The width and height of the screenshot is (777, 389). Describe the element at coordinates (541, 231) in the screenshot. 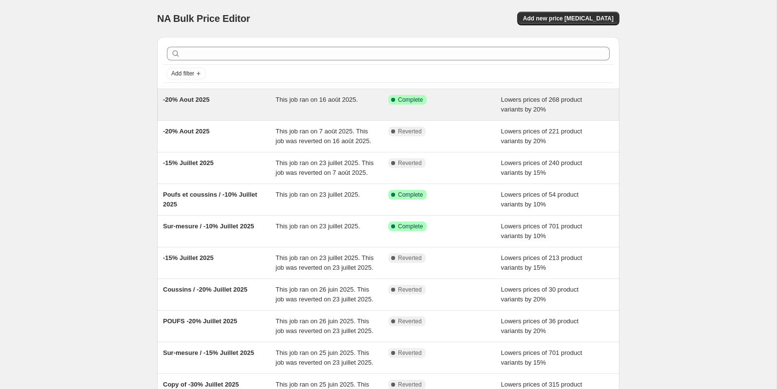

I see `span: Lowers prices of 701 product variants by 10%` at that location.